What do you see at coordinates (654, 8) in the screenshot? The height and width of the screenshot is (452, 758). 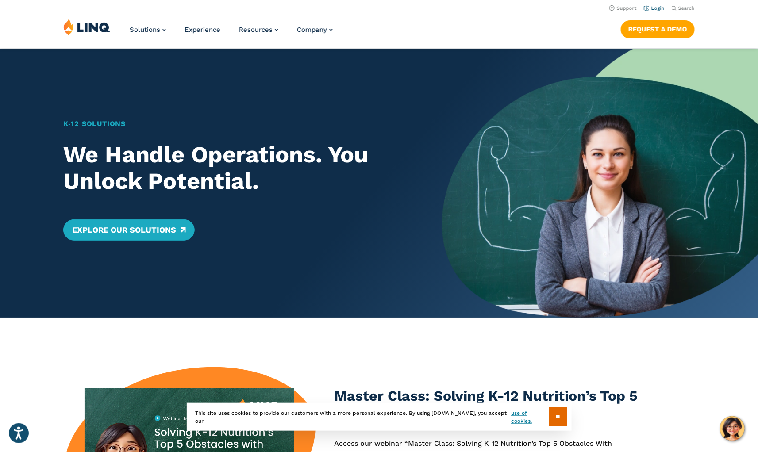 I see `a: Login` at bounding box center [654, 8].